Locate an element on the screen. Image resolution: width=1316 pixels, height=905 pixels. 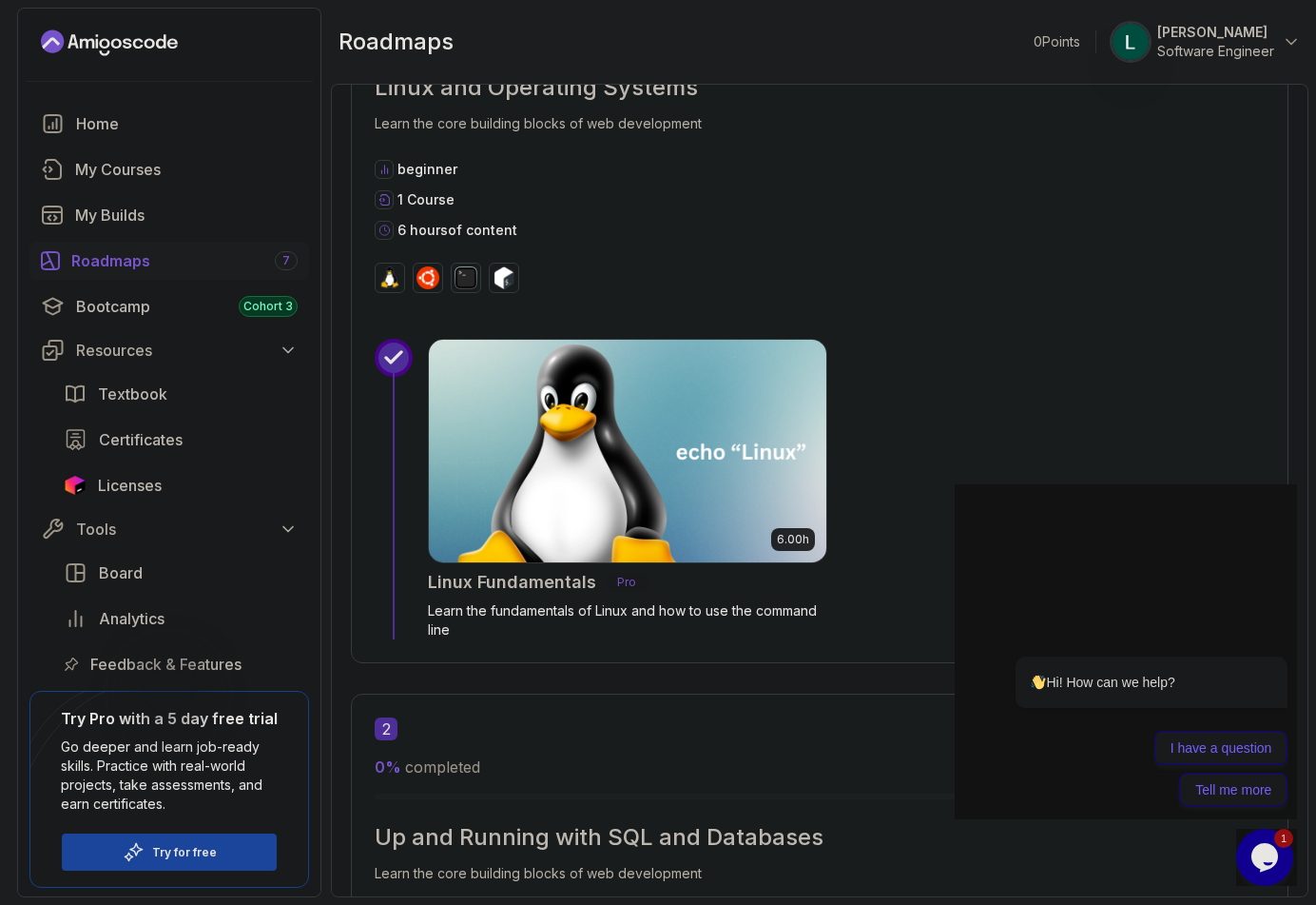
p: beginner is located at coordinates (427, 169).